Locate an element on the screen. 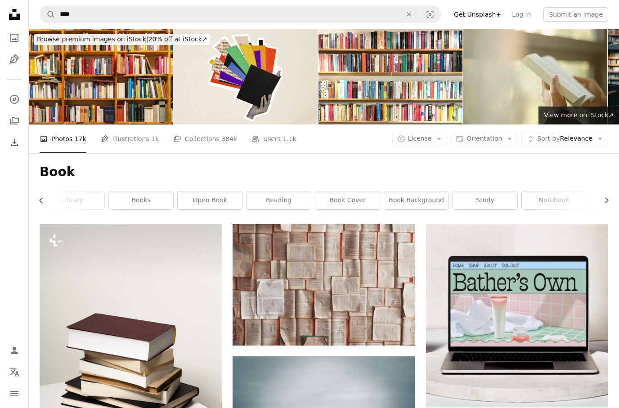  a: reading is located at coordinates (278, 201).